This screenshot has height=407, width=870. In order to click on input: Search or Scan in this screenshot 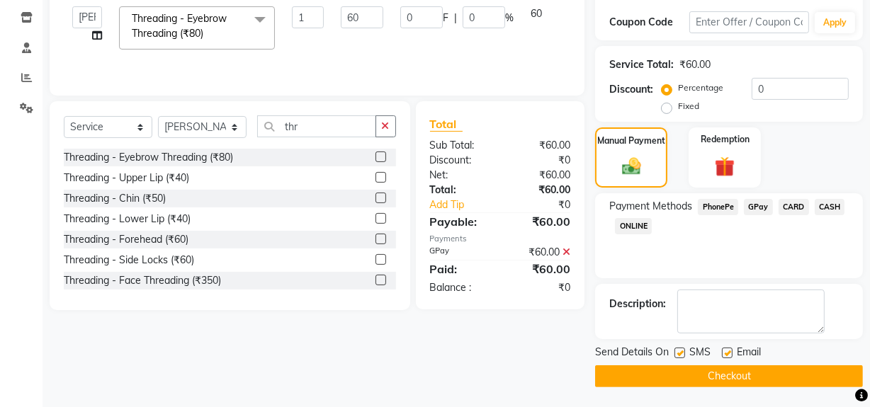, I will do `click(317, 126)`.